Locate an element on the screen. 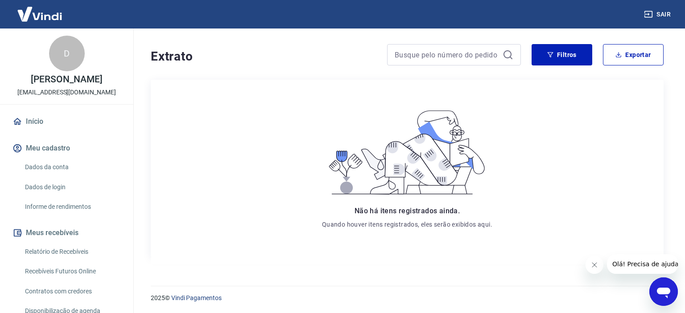  a: Dados da conta is located at coordinates (72, 167).